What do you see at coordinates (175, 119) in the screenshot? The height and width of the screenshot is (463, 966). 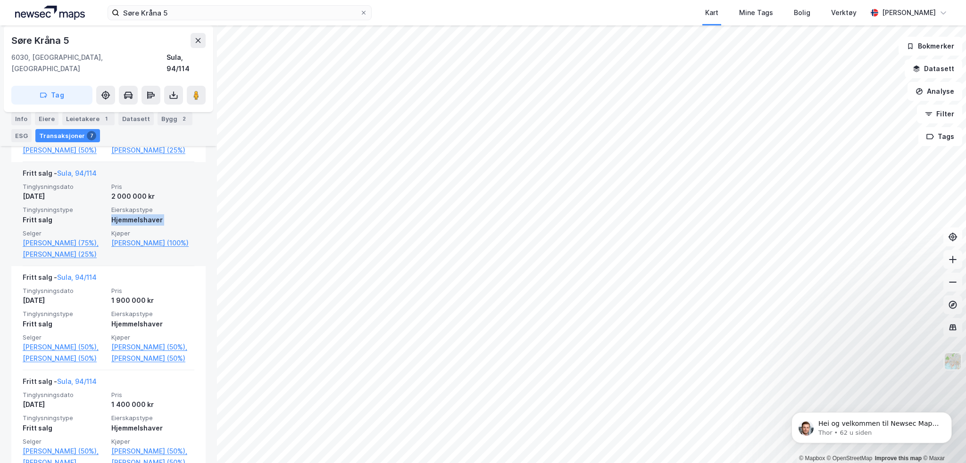 I see `div: Bygg` at bounding box center [175, 119].